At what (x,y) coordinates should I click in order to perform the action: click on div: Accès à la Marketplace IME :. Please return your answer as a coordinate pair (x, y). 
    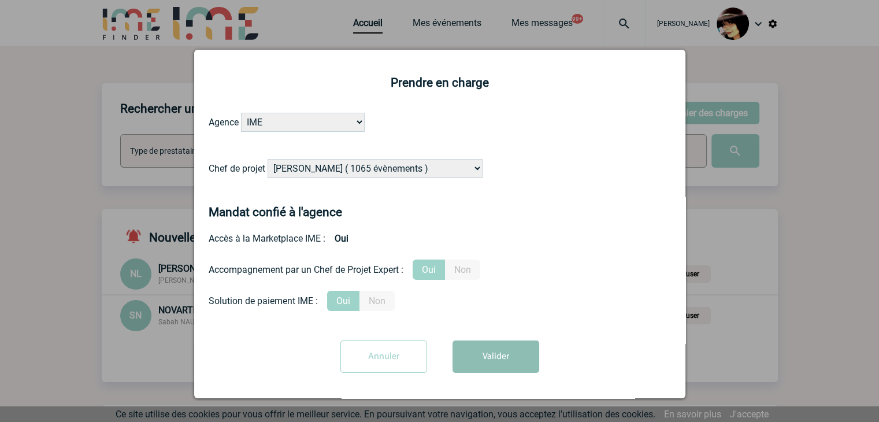
    Looking at the image, I should click on (440, 238).